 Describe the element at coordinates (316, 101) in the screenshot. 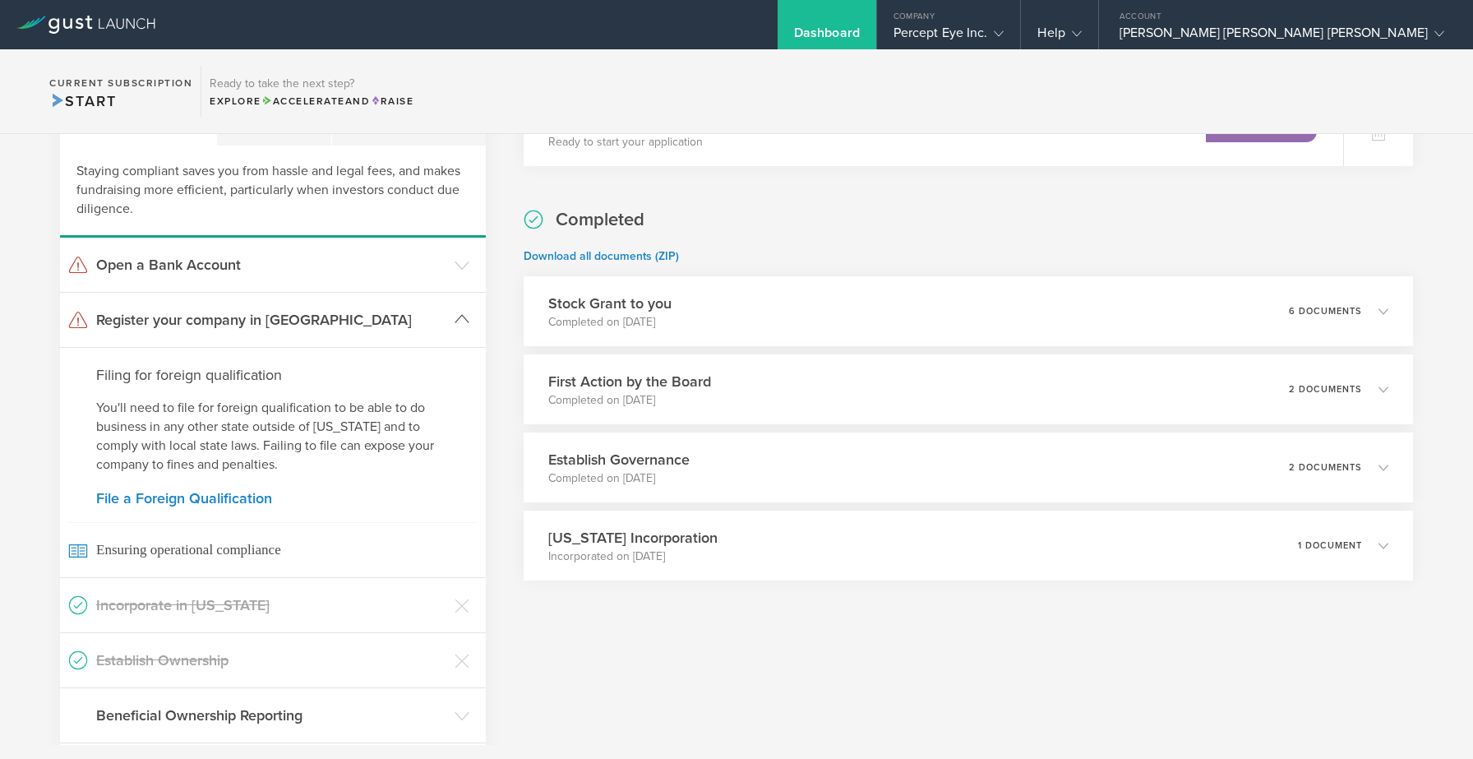

I see `span: and` at that location.